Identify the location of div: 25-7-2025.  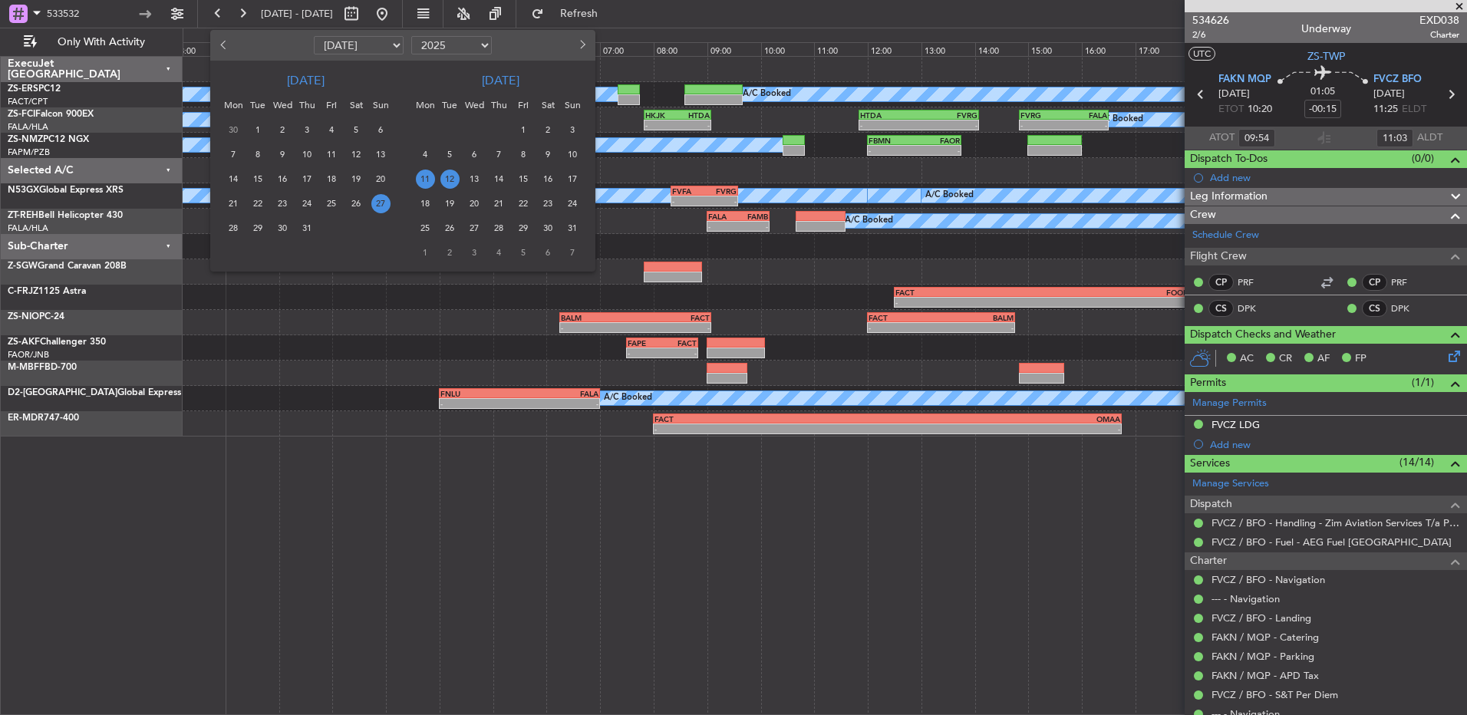
(332, 203).